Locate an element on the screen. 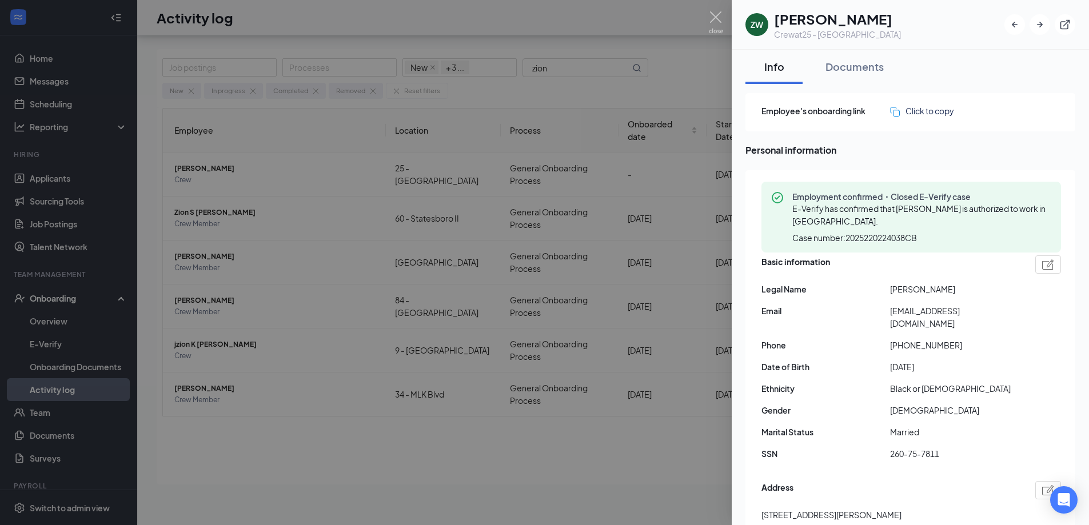 This screenshot has width=1089, height=525. button: ArrowRight is located at coordinates (1040, 25).